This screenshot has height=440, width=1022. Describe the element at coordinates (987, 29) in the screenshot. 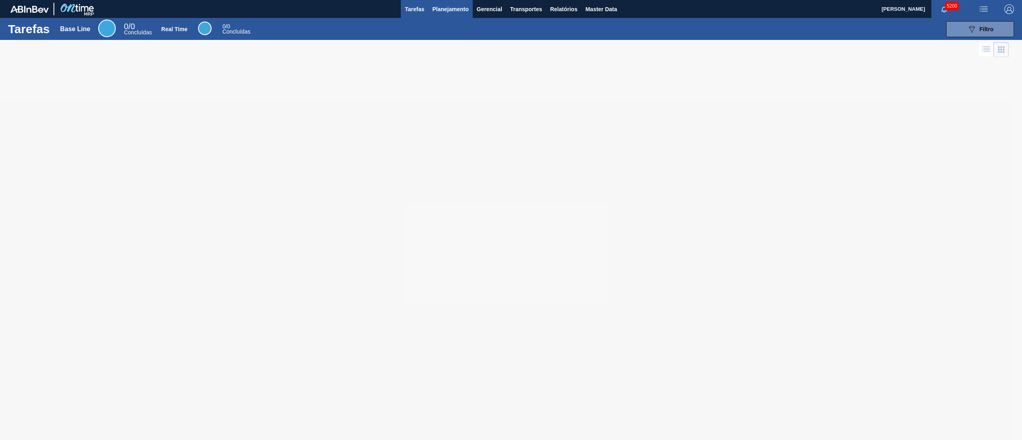

I see `span: Filtro` at that location.